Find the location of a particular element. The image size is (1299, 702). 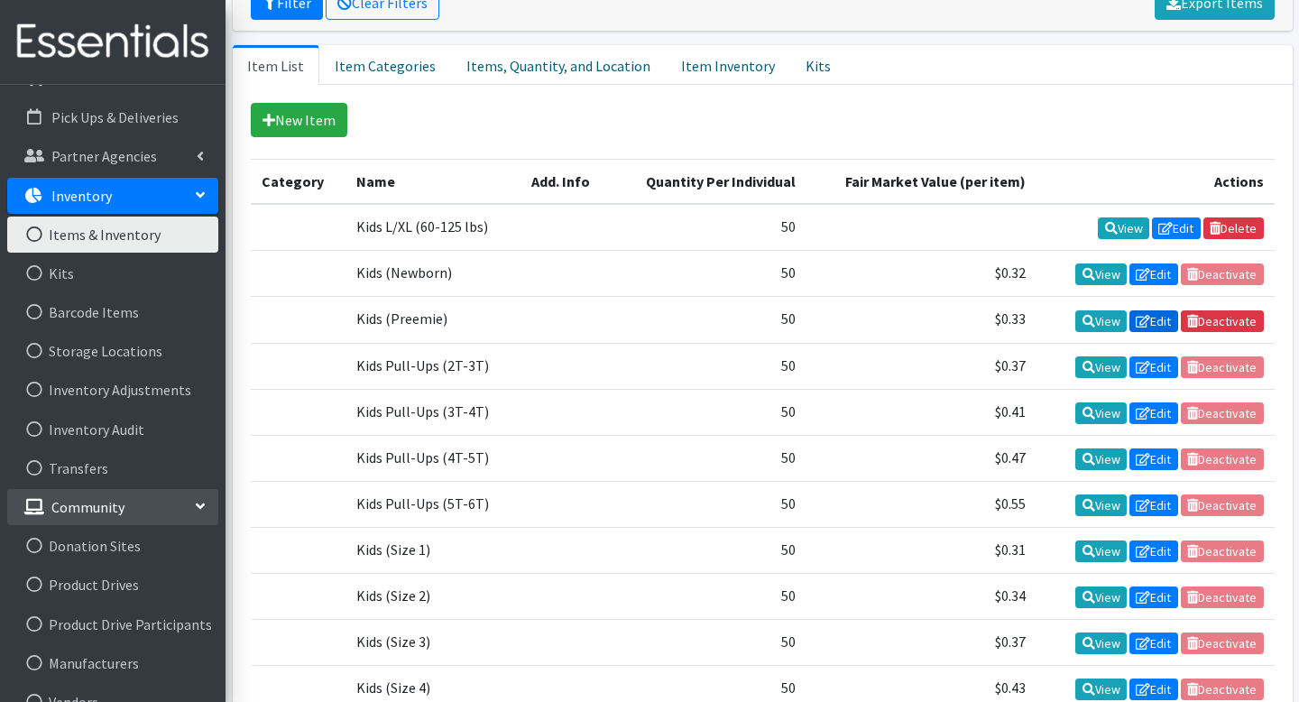

td: $0.41 is located at coordinates (921, 411).